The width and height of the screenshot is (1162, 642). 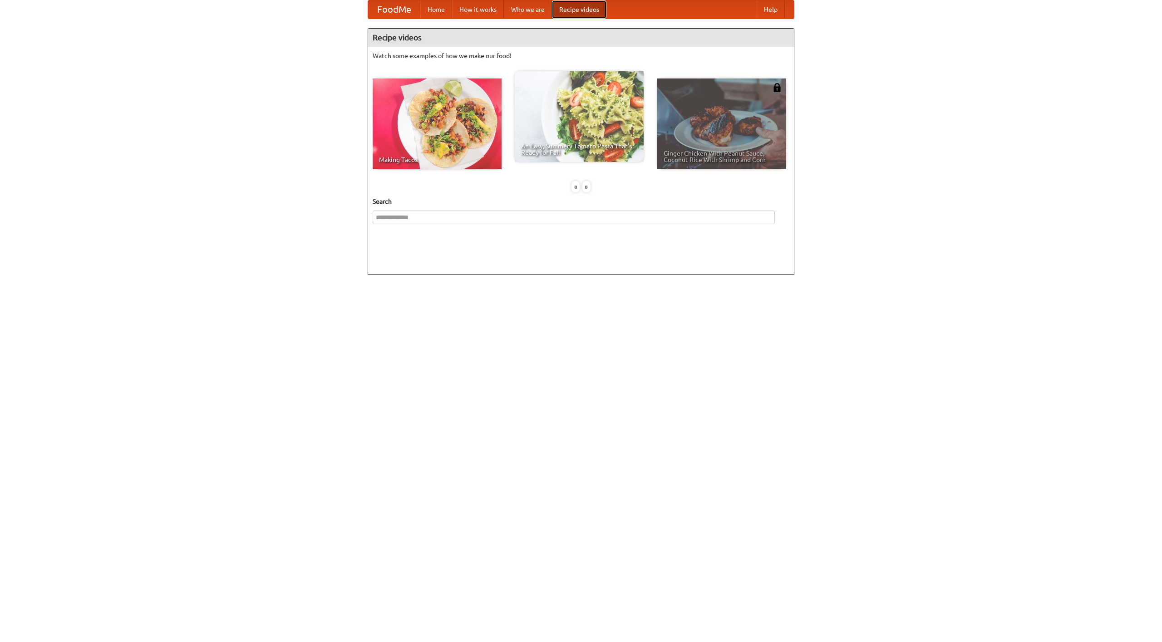 I want to click on a: Recipe videos, so click(x=579, y=10).